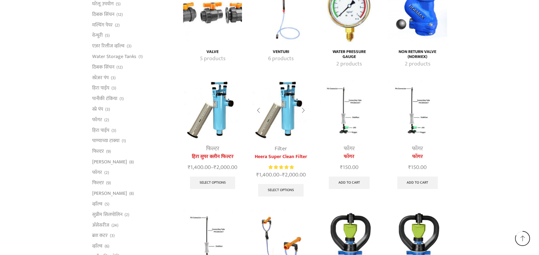 The width and height of the screenshot is (539, 255). I want to click on mark: 5 products, so click(213, 59).